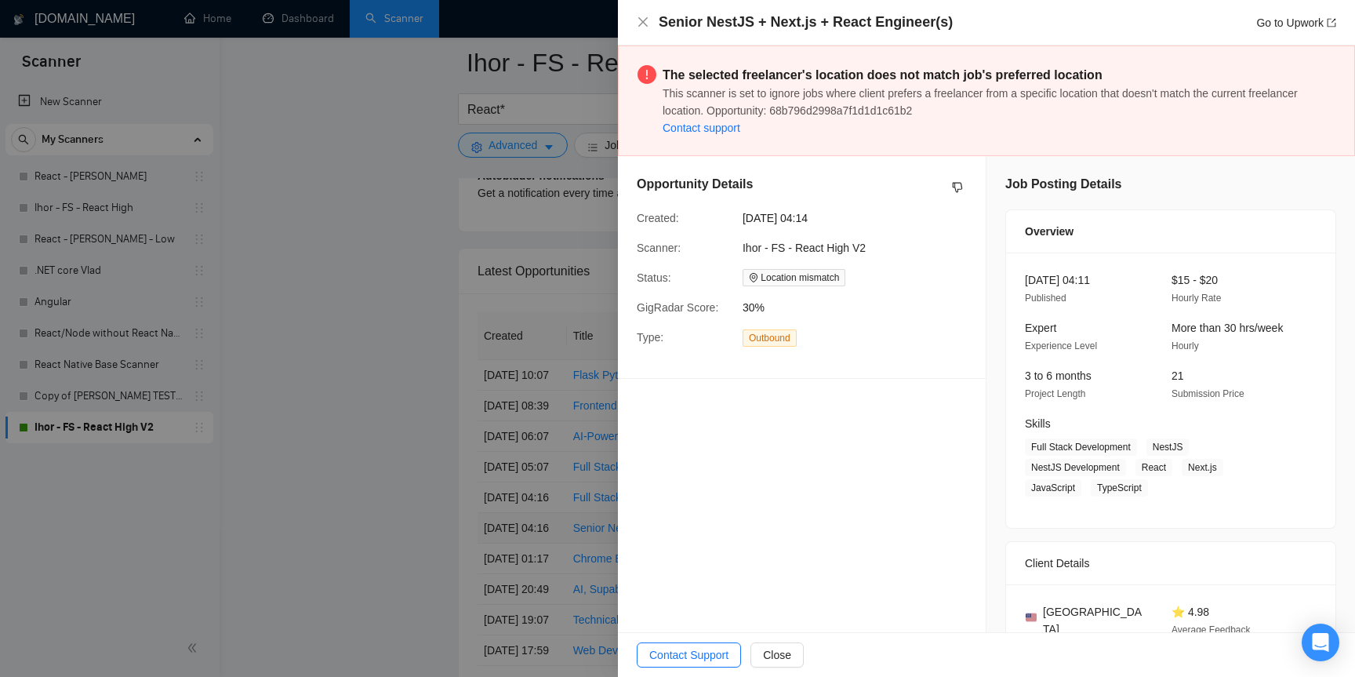 The width and height of the screenshot is (1355, 677). Describe the element at coordinates (1191, 612) in the screenshot. I see `span: ⭐ 4.98` at that location.